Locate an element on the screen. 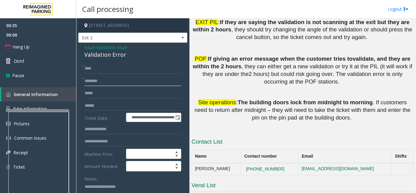  span: EXIT PIL is located at coordinates (207, 22).